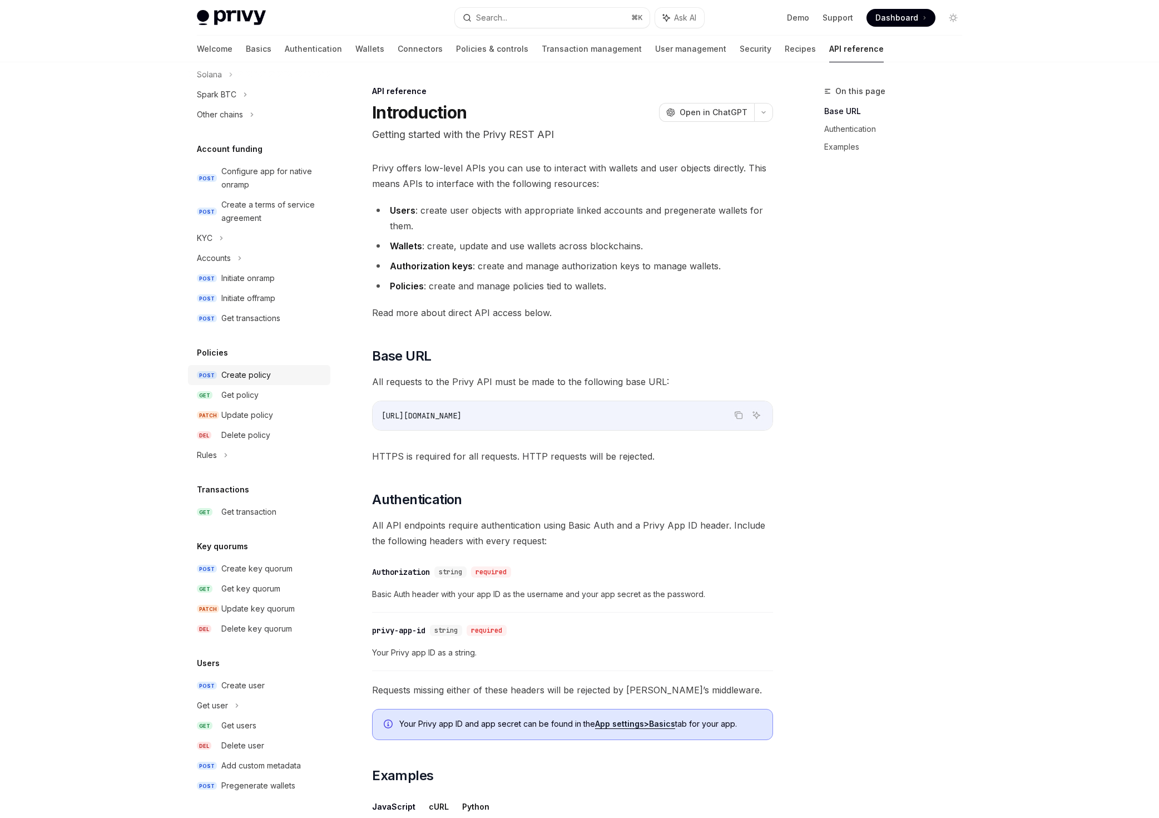  Describe the element at coordinates (243, 685) in the screenshot. I see `div: Create user` at that location.